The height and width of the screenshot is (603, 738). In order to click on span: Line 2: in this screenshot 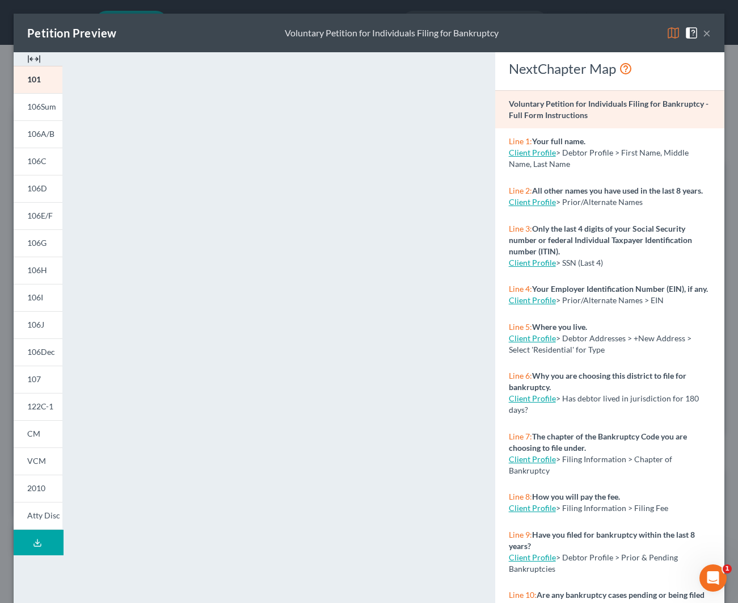, I will do `click(520, 190)`.